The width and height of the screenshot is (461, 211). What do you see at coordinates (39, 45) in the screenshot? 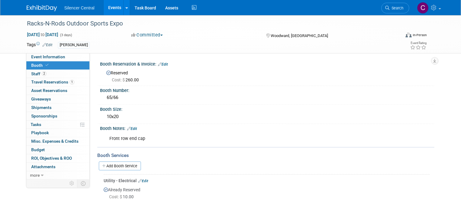
I see `td: Tags` at bounding box center [39, 45].